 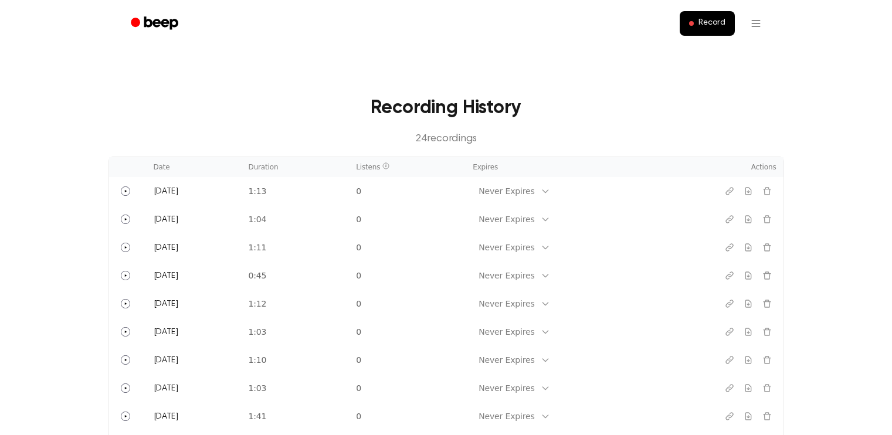 I want to click on td: 1:10, so click(x=296, y=360).